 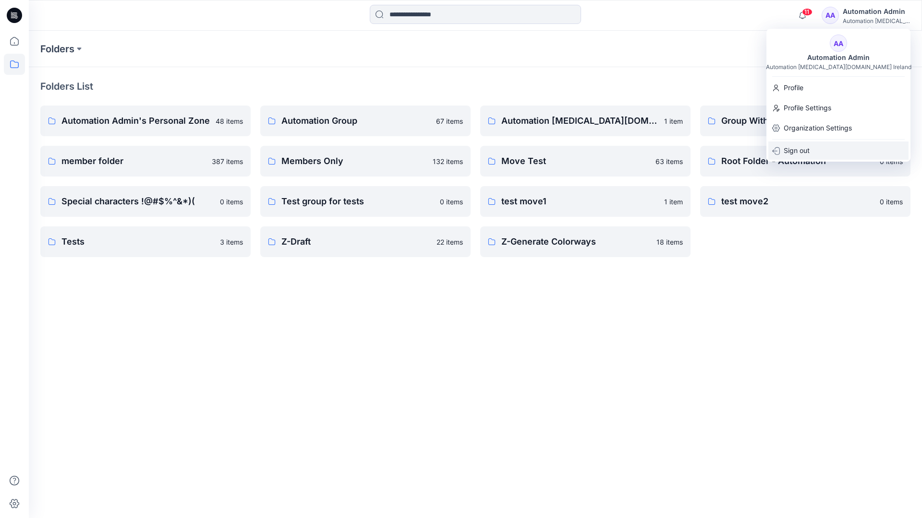 What do you see at coordinates (57, 49) in the screenshot?
I see `a: Folders` at bounding box center [57, 49].